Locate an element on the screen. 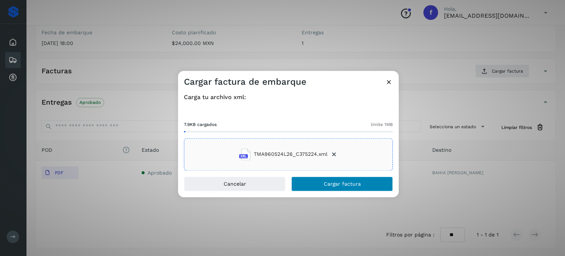 Image resolution: width=565 pixels, height=256 pixels. h3: Cargar factura de embarque is located at coordinates (245, 82).